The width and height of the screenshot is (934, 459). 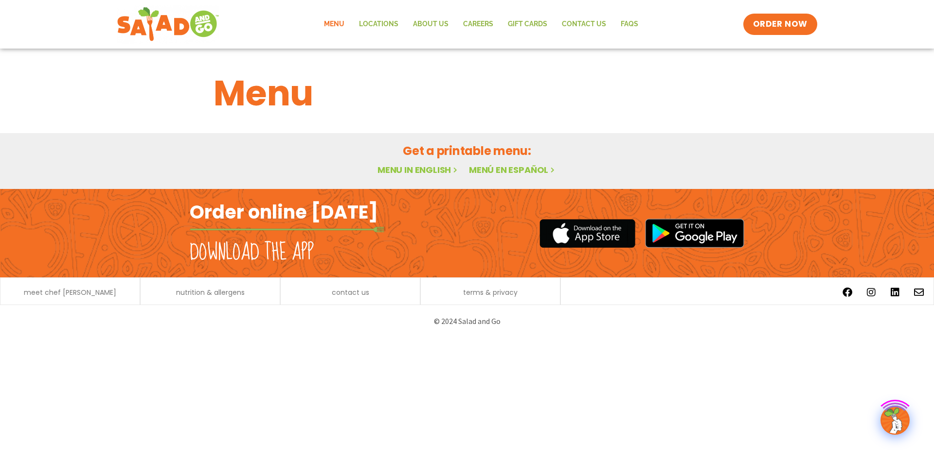 I want to click on a: GIFT CARDS, so click(x=527, y=24).